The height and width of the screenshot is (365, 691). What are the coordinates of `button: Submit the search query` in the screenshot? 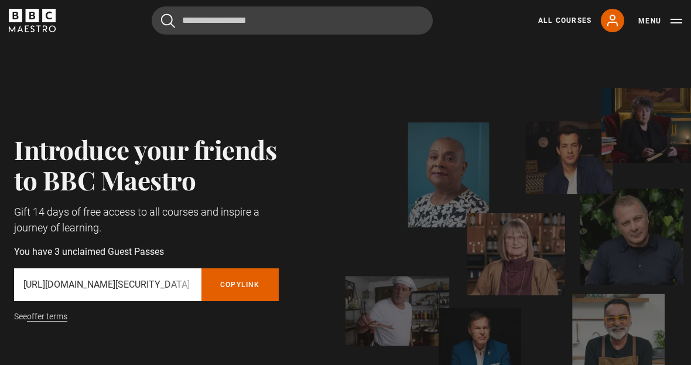 It's located at (168, 20).